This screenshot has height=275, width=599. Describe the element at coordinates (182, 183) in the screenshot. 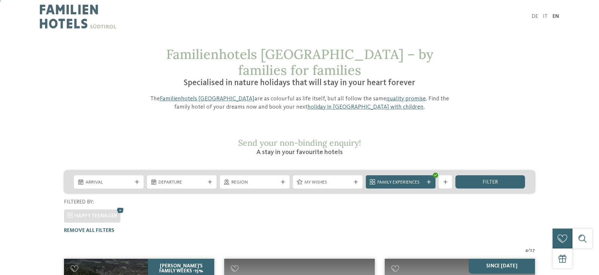

I see `span: Departure` at that location.